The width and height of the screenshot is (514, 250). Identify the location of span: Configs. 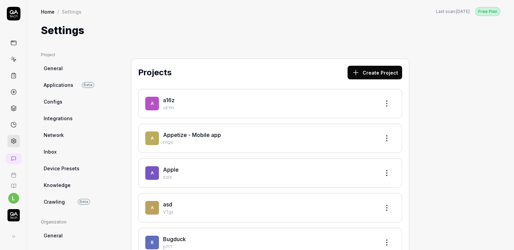
(53, 102).